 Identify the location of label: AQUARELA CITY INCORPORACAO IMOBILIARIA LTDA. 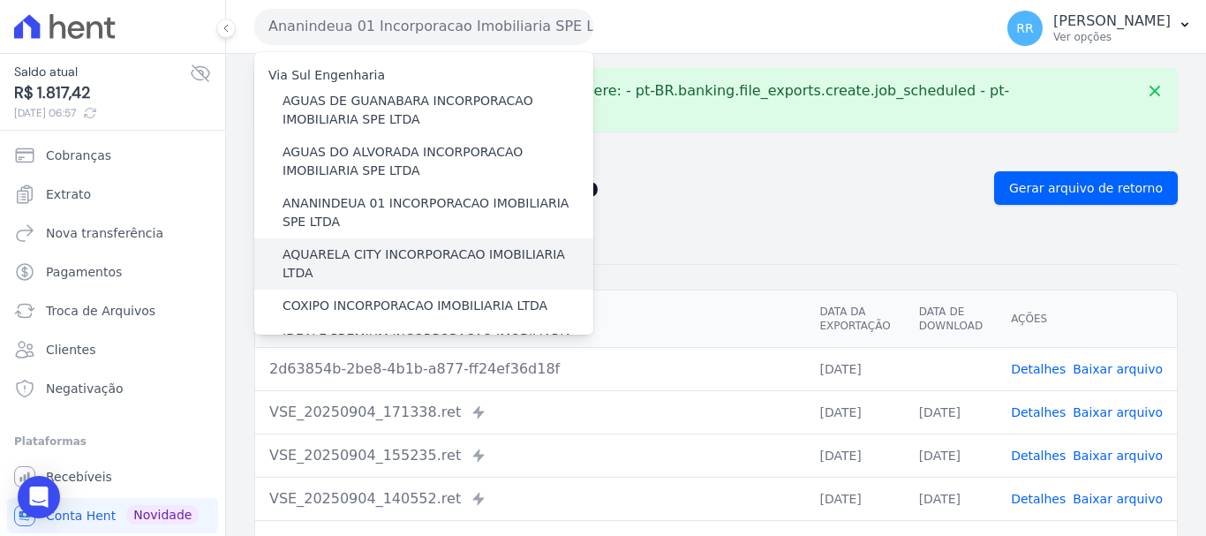
(438, 264).